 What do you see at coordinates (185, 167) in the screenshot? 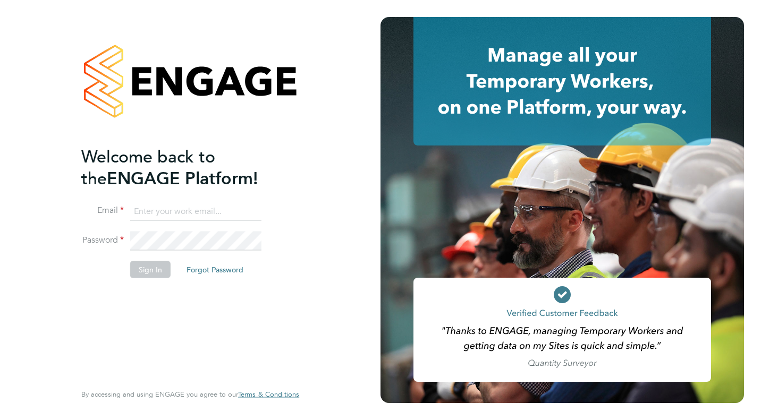
I see `h2: ENGAGE Platform!` at bounding box center [185, 167].